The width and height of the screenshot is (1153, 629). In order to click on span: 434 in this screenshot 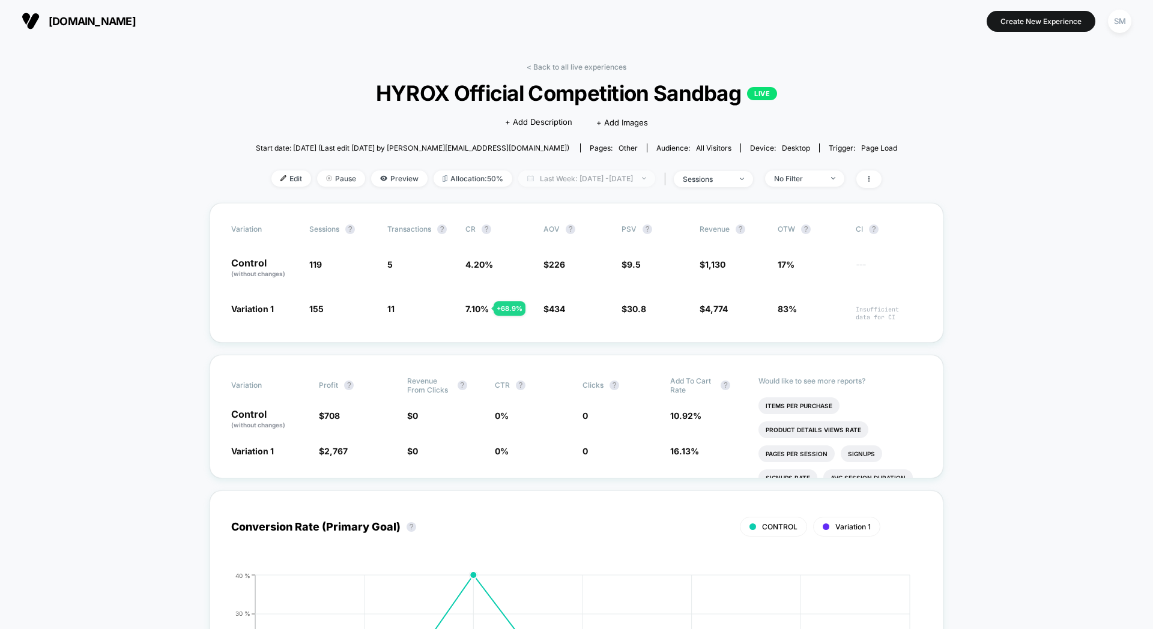, I will do `click(557, 309)`.